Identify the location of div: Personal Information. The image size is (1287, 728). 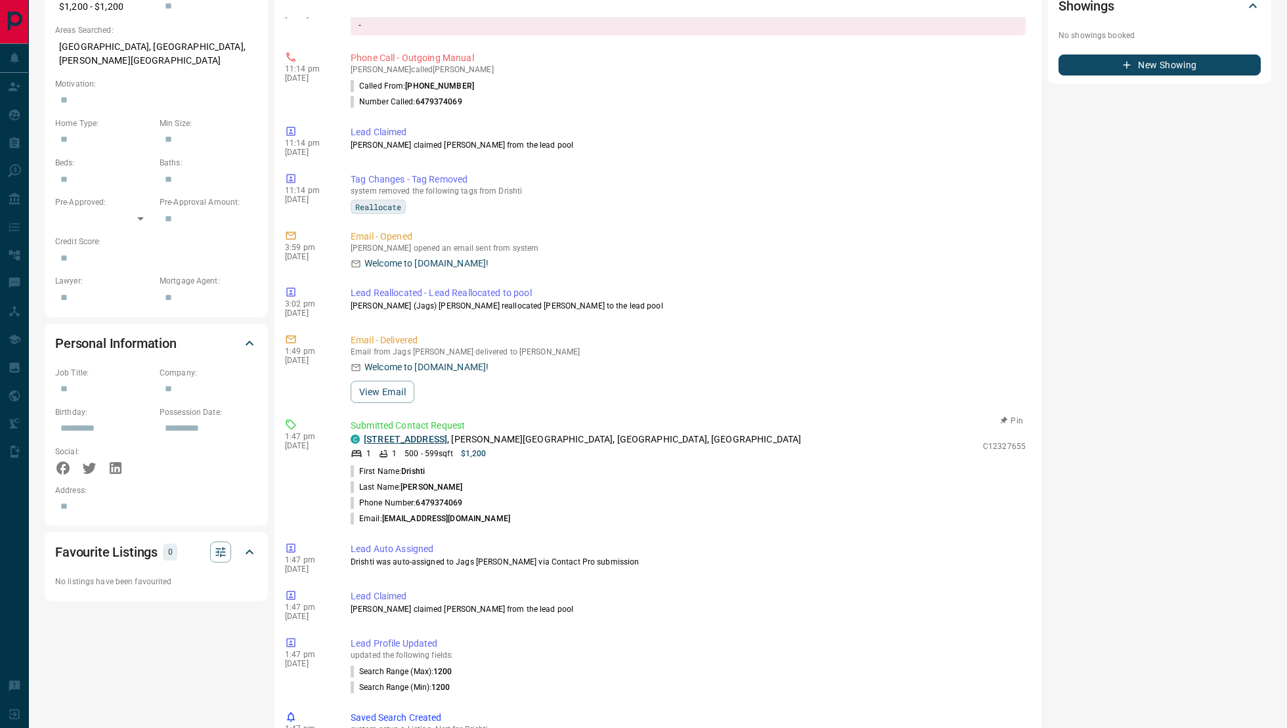
(156, 343).